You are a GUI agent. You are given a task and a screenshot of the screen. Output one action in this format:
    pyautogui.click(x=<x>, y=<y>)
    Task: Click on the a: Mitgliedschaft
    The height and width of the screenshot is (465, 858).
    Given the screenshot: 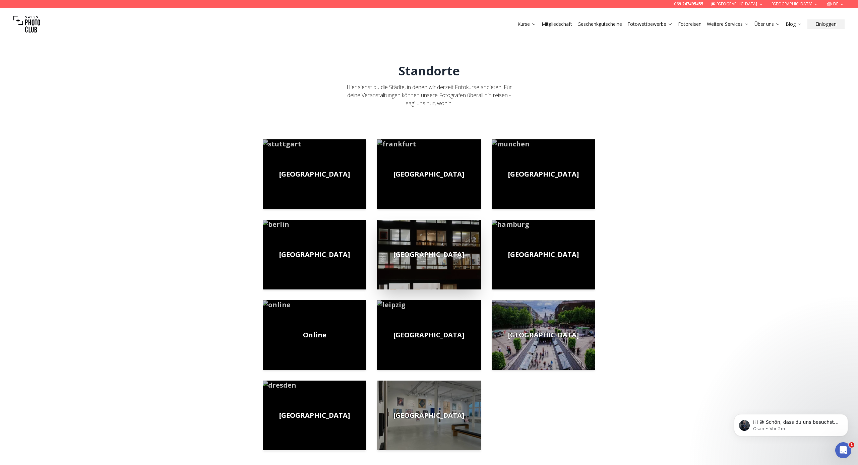 What is the action you would take?
    pyautogui.click(x=557, y=24)
    